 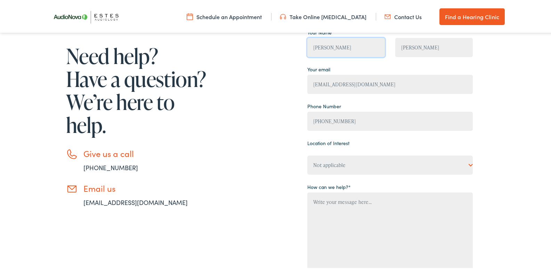 What do you see at coordinates (328, 142) in the screenshot?
I see `label: Location of Interest` at bounding box center [328, 142].